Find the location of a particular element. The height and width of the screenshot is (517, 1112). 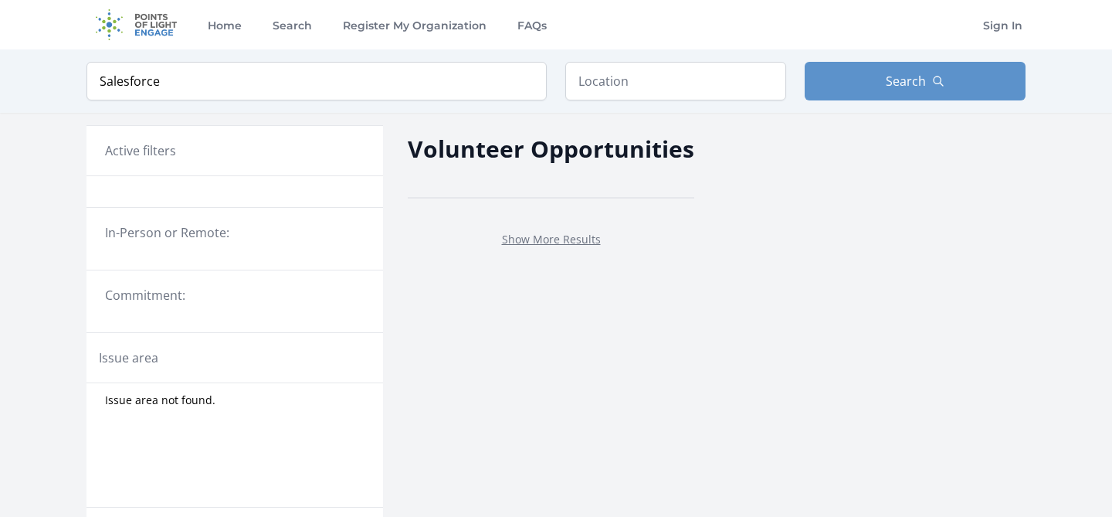

legend: Issue area is located at coordinates (128, 358).